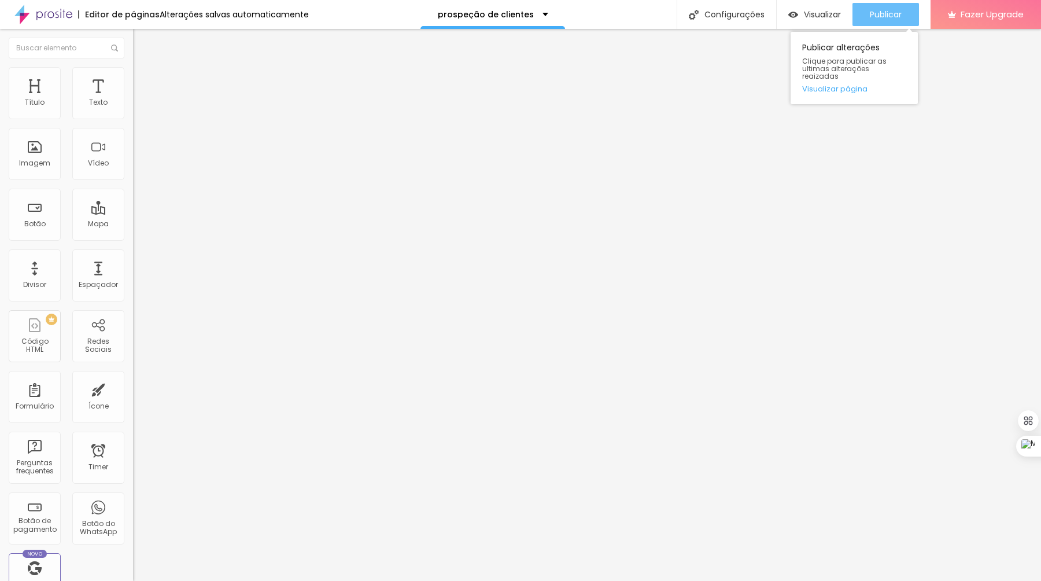  What do you see at coordinates (854, 68) in the screenshot?
I see `div: Publicar alterações` at bounding box center [854, 68].